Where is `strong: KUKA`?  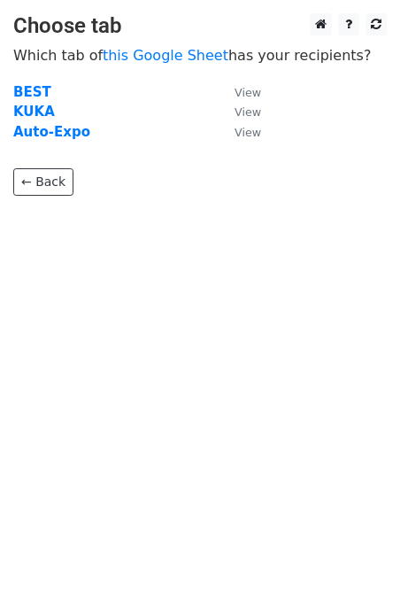 strong: KUKA is located at coordinates (34, 112).